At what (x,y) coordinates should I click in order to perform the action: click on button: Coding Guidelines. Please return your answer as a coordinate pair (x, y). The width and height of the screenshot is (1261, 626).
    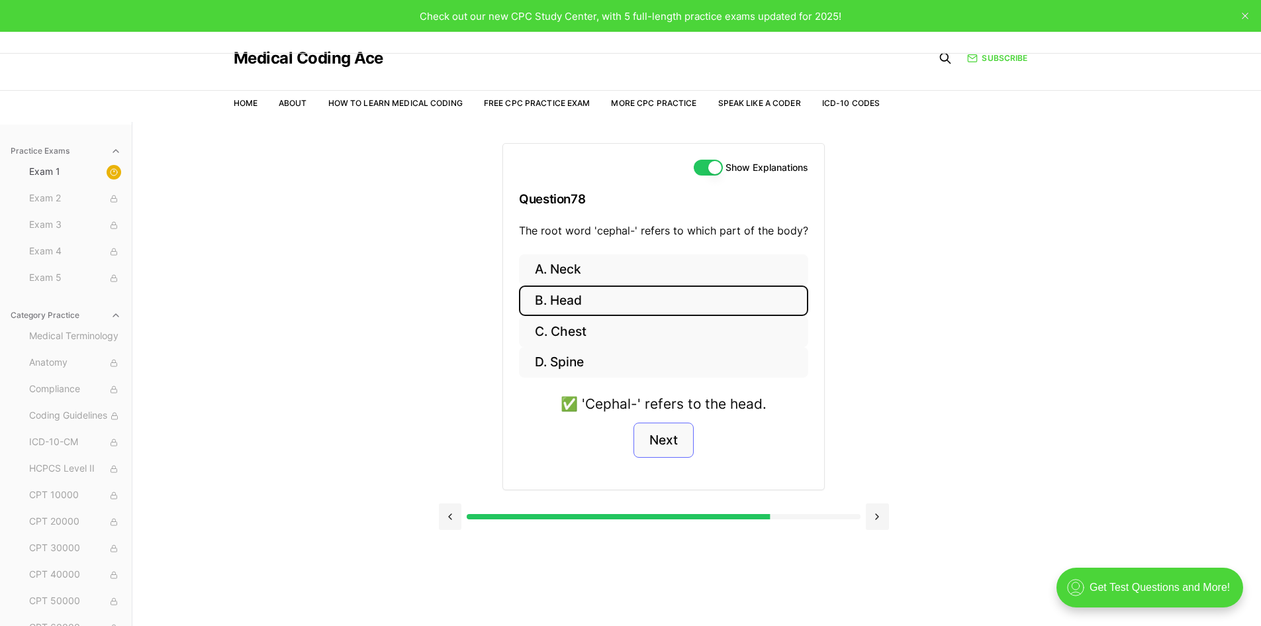
    Looking at the image, I should click on (75, 416).